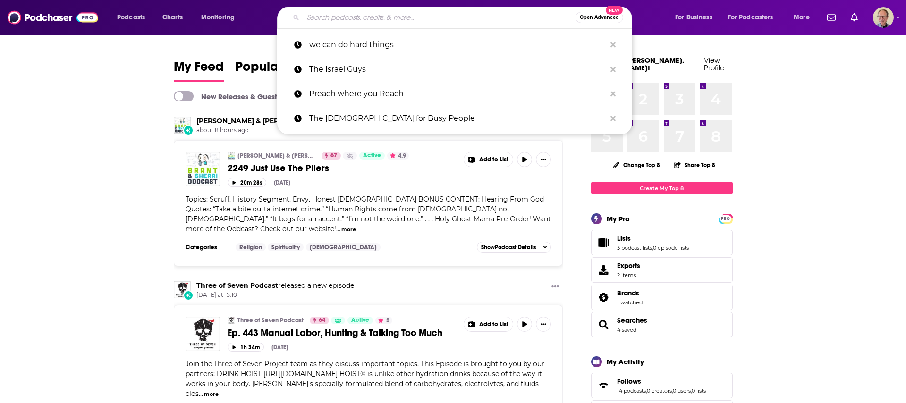  I want to click on input: Search podcasts, credits, & more..., so click(439, 17).